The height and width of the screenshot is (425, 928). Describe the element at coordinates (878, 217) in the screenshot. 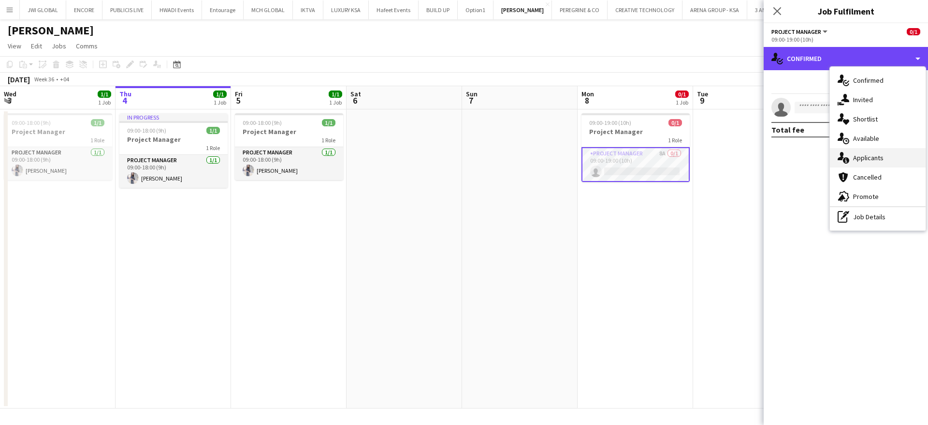

I see `div: Job Details` at that location.